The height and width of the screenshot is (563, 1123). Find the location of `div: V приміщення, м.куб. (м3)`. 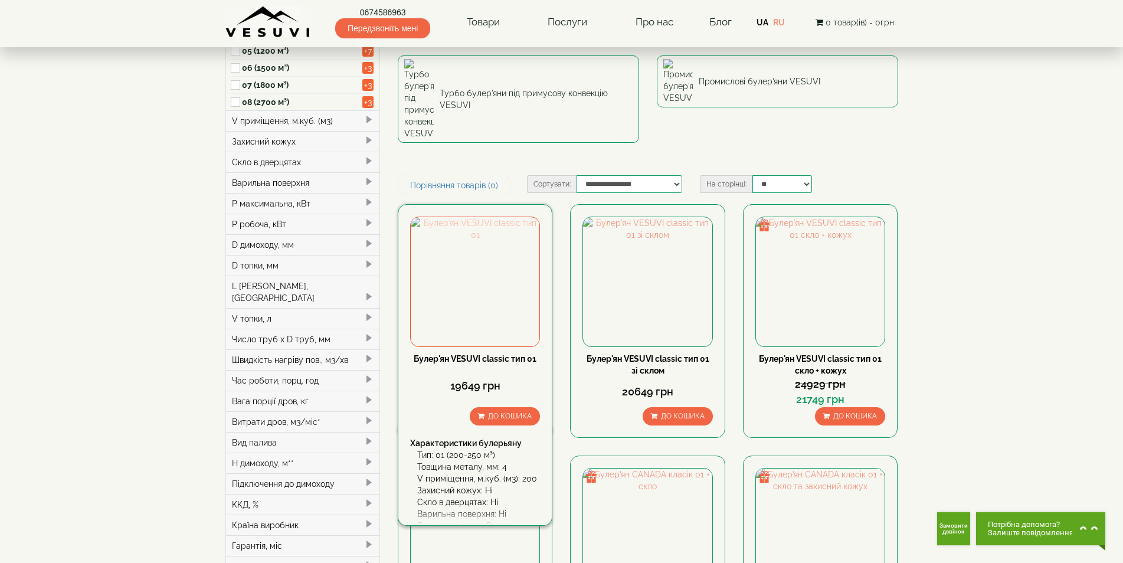

div: V приміщення, м.куб. (м3) is located at coordinates (303, 120).